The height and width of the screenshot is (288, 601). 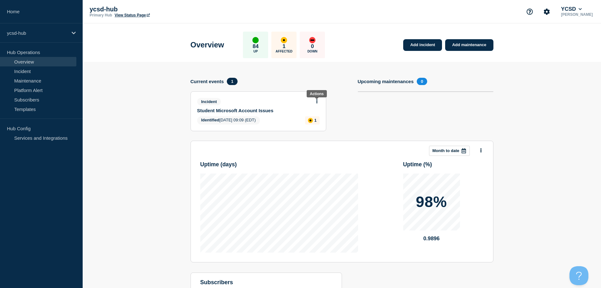 I want to click on a: Add maintenance, so click(x=469, y=45).